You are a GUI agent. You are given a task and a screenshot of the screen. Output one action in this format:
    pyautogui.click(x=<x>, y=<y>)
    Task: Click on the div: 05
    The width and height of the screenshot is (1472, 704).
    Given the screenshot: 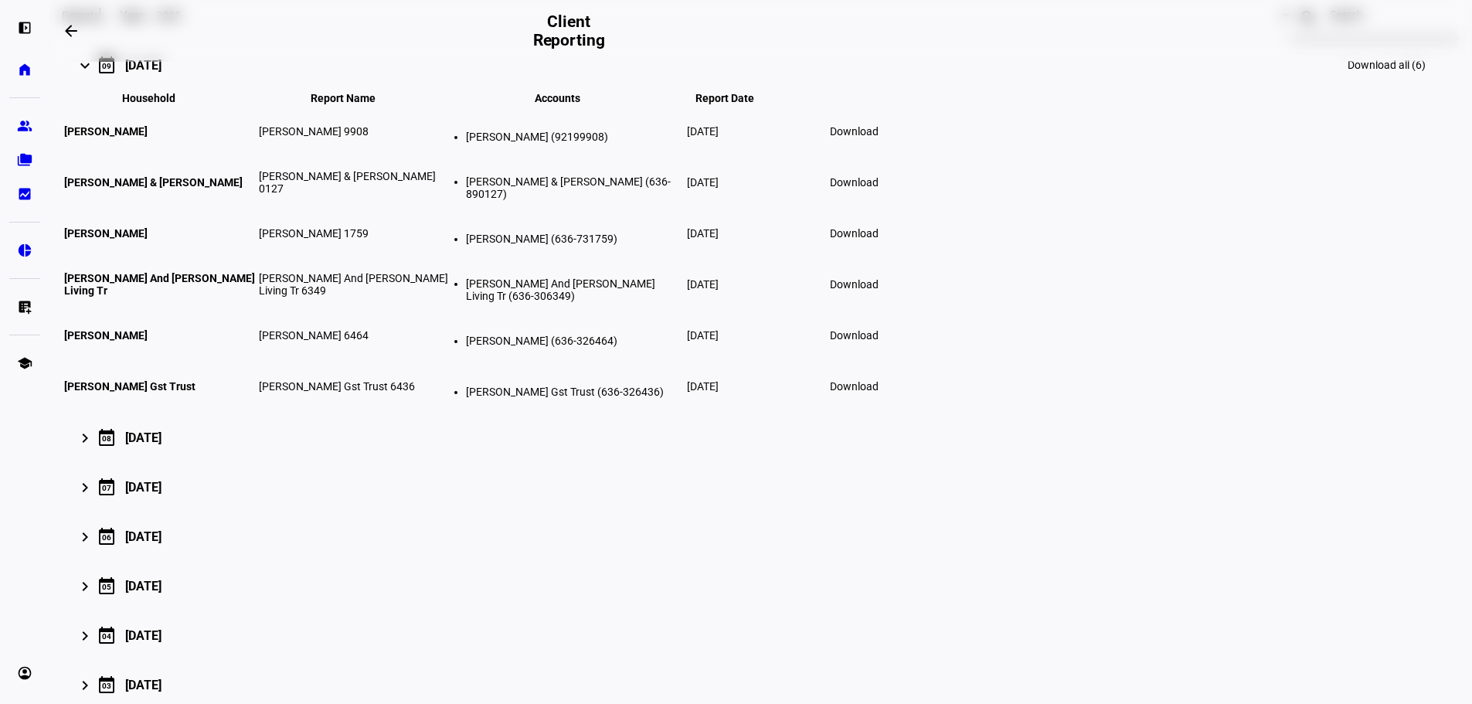 What is the action you would take?
    pyautogui.click(x=107, y=586)
    